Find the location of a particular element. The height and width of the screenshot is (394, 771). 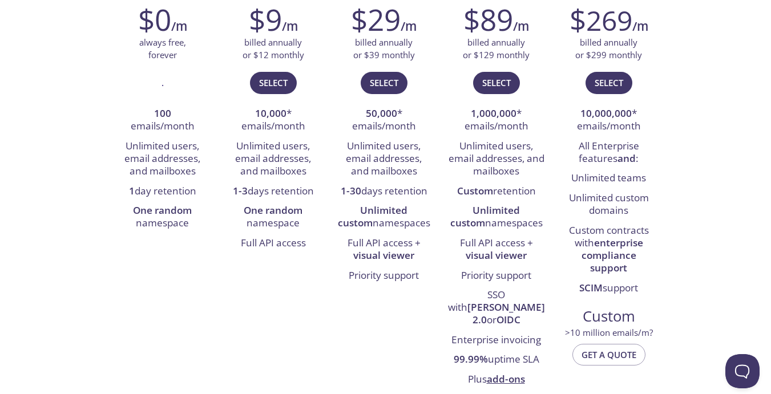

a: add-ons is located at coordinates (505, 379).